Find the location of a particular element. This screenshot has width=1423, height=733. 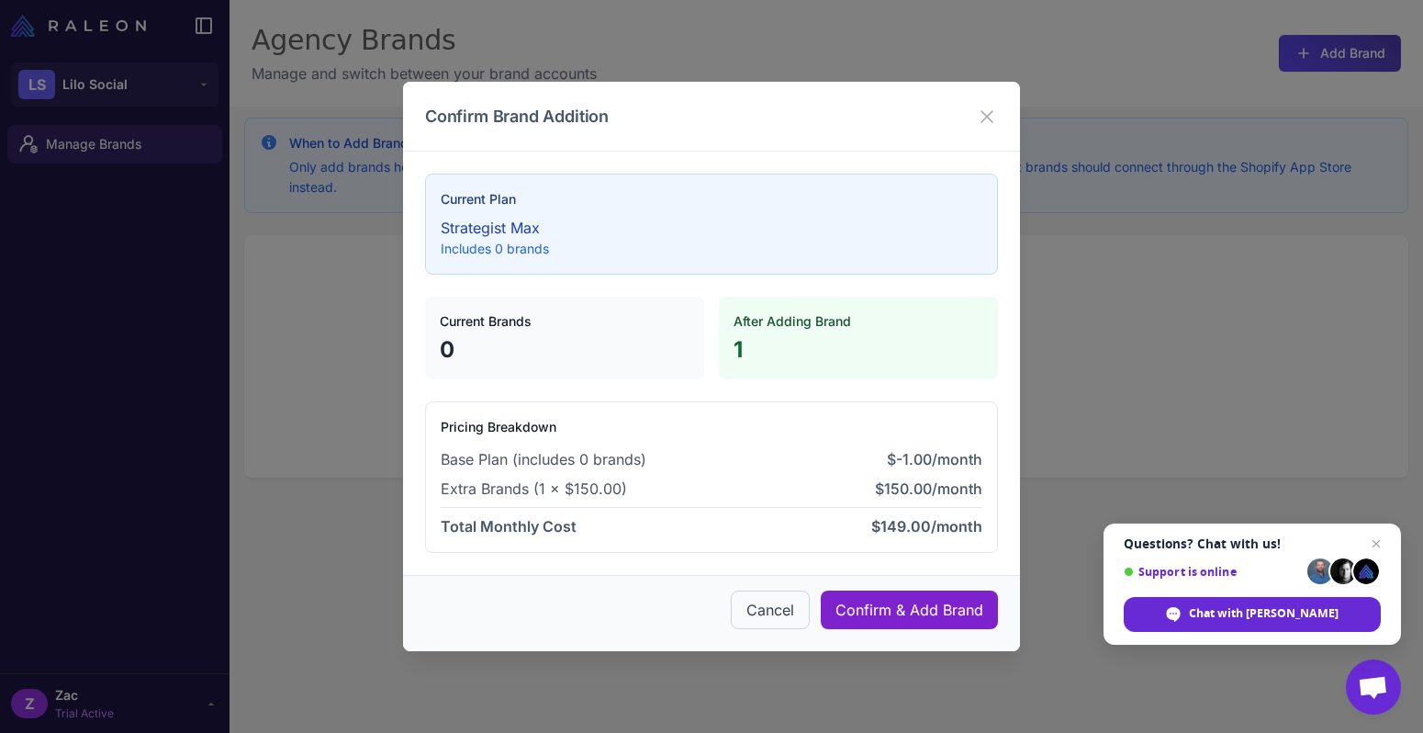

button: Confirm & Add Brand is located at coordinates (909, 610).